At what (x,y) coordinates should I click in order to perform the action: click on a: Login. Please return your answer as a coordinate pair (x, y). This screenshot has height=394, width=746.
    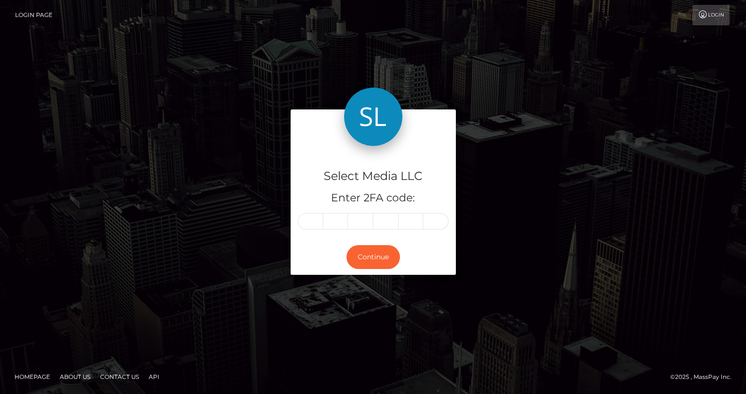
    Looking at the image, I should click on (711, 15).